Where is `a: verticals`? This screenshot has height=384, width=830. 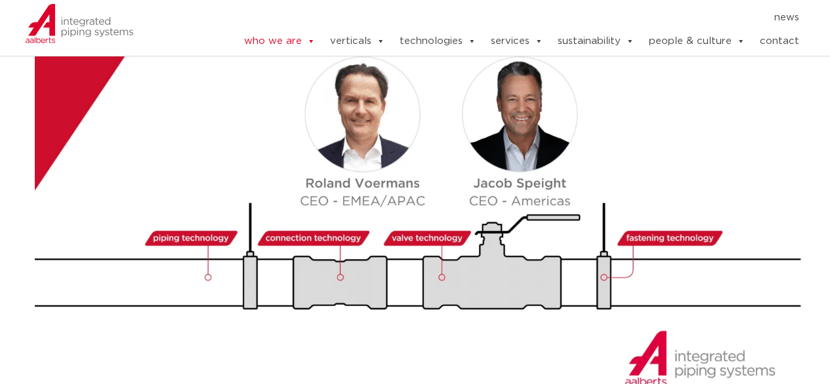 a: verticals is located at coordinates (357, 41).